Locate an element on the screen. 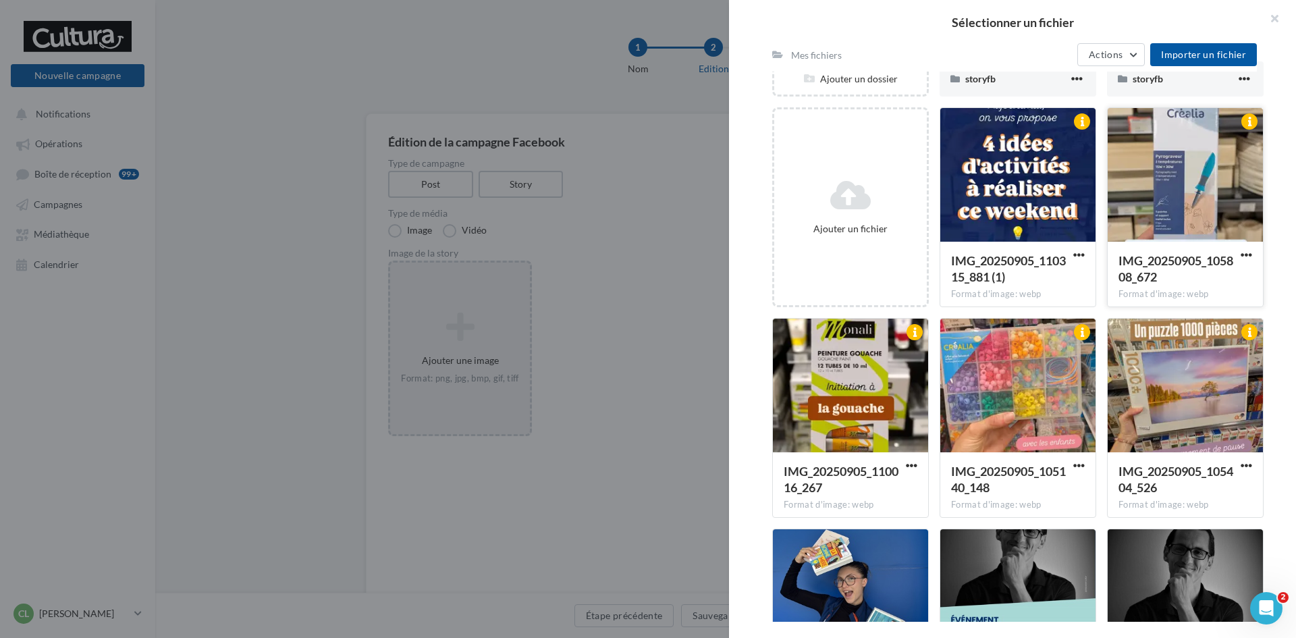 This screenshot has height=638, width=1296. span: Importer un fichier is located at coordinates (1204, 54).